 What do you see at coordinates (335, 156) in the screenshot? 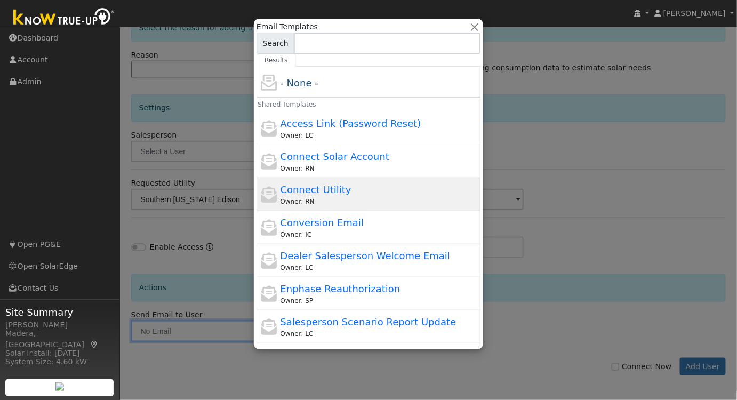
I see `span: Connect Solar Account` at bounding box center [335, 156].